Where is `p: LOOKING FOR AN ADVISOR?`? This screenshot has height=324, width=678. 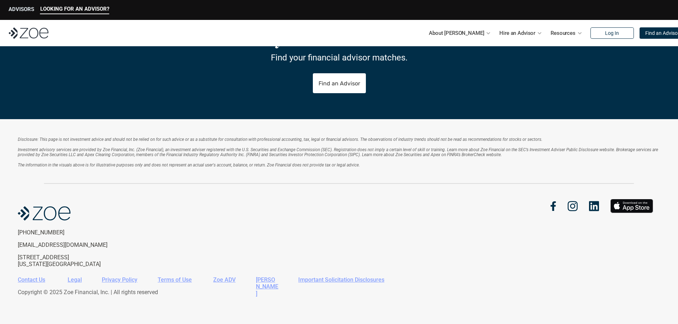 p: LOOKING FOR AN ADVISOR? is located at coordinates (75, 9).